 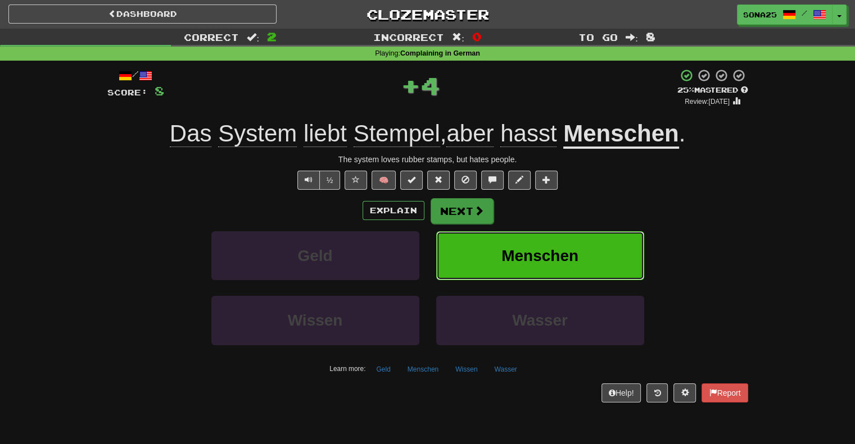 I want to click on button: Set this sentence to 100% Mastered (alt+m), so click(x=411, y=180).